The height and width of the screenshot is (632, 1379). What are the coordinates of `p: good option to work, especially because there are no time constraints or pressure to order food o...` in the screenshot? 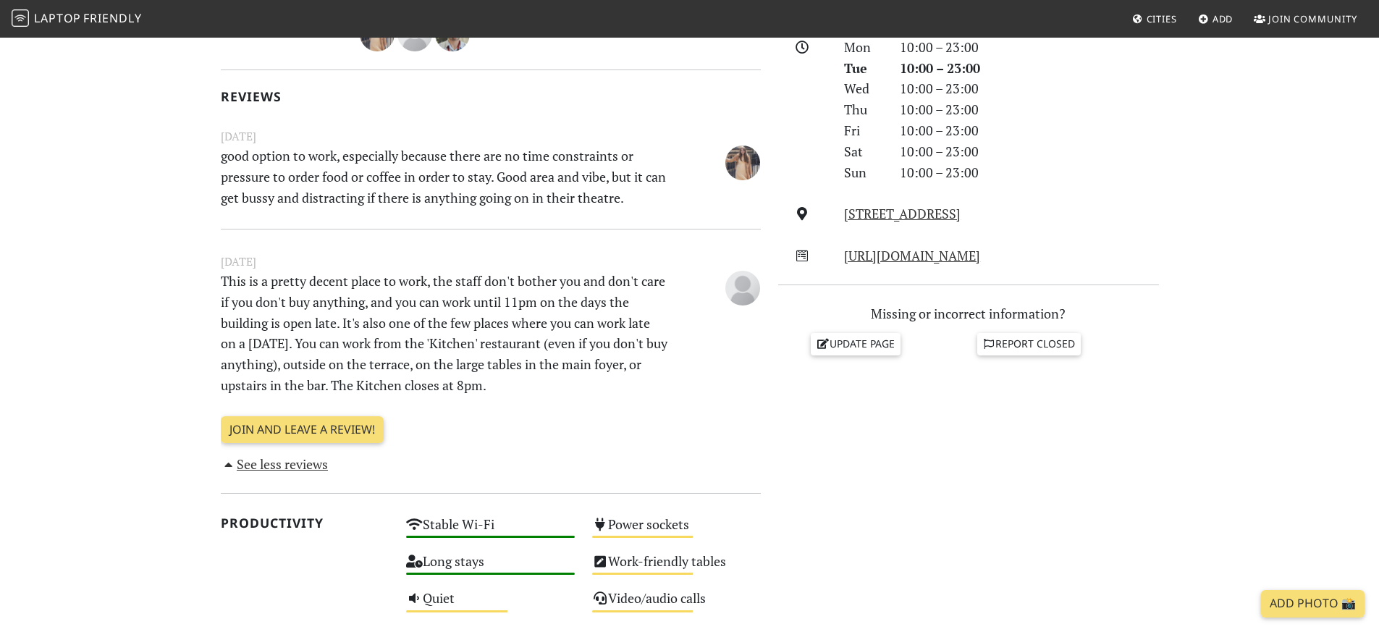 It's located at (445, 177).